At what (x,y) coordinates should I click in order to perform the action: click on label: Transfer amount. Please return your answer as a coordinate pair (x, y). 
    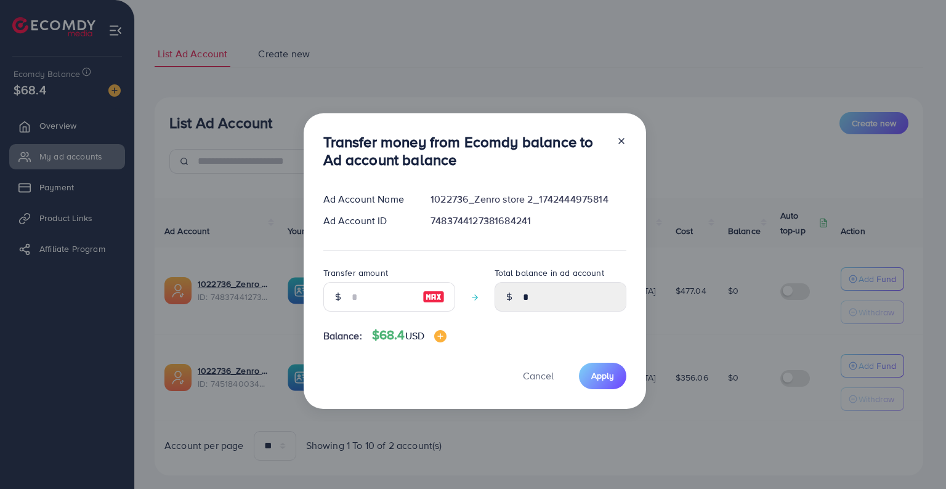
    Looking at the image, I should click on (355, 273).